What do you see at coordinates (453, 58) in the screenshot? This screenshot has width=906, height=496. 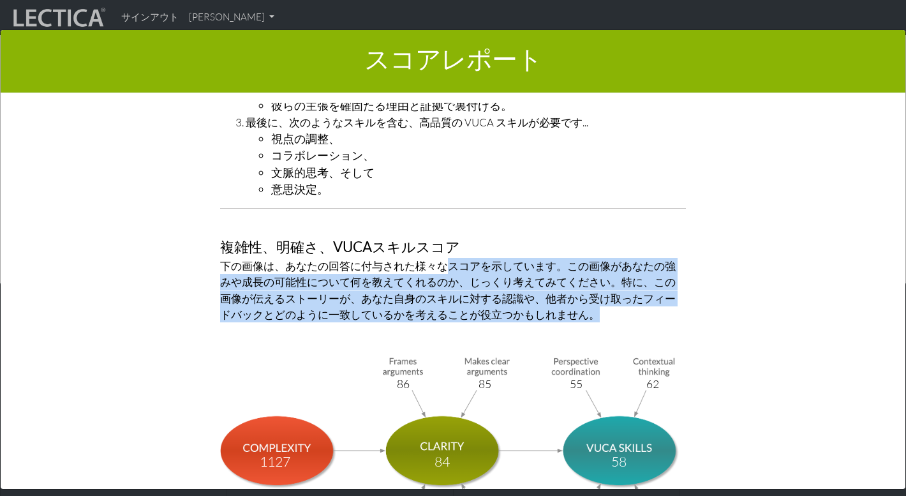 I see `font: スコアレポート` at bounding box center [453, 58].